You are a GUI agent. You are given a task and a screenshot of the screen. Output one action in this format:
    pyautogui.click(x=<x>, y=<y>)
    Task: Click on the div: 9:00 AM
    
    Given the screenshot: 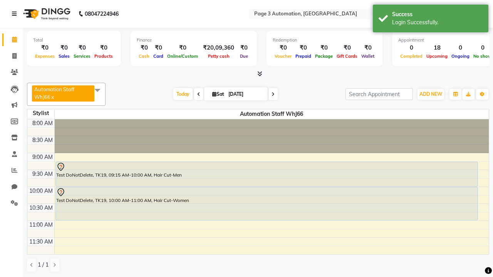 What is the action you would take?
    pyautogui.click(x=42, y=157)
    